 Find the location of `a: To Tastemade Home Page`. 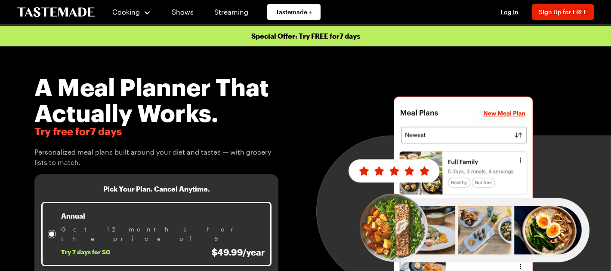

a: To Tastemade Home Page is located at coordinates (56, 12).